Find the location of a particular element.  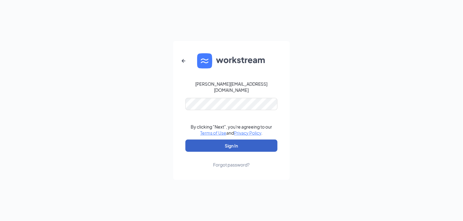

div: Forgot password? is located at coordinates (231, 165).